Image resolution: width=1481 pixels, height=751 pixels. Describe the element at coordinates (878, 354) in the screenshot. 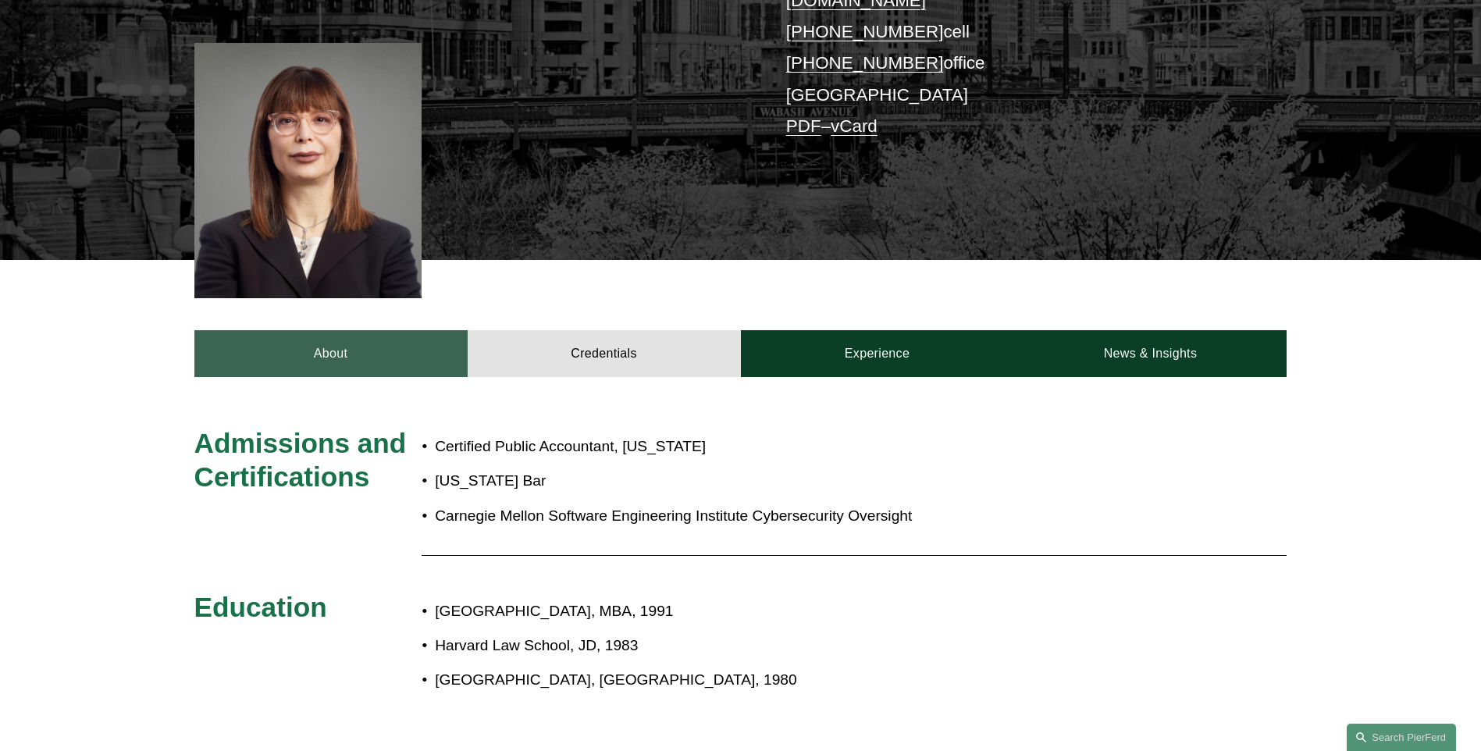

I see `a: Experience` at that location.